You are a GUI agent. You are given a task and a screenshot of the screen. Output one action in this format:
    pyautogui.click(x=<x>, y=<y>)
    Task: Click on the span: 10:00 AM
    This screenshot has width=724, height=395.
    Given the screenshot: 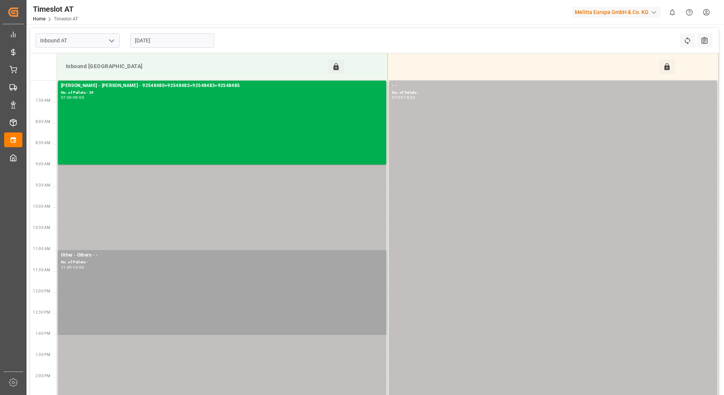 What is the action you would take?
    pyautogui.click(x=42, y=206)
    